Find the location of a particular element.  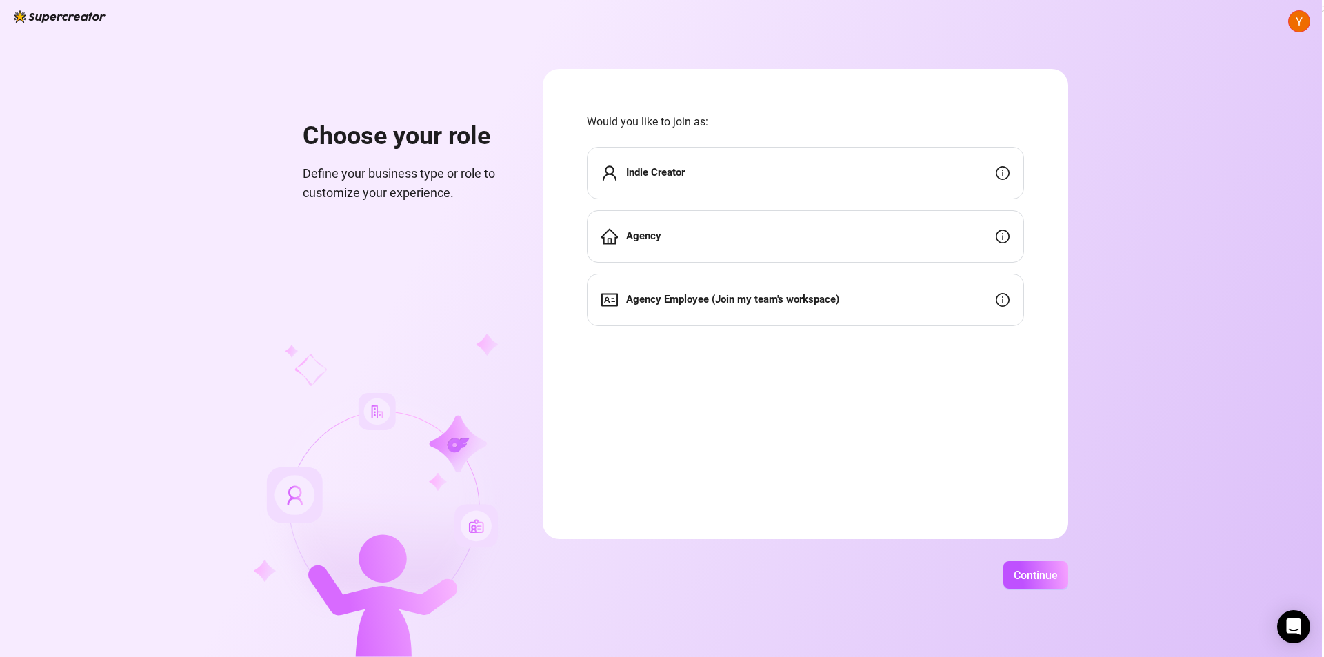

strong: Indie Creator is located at coordinates (655, 172).